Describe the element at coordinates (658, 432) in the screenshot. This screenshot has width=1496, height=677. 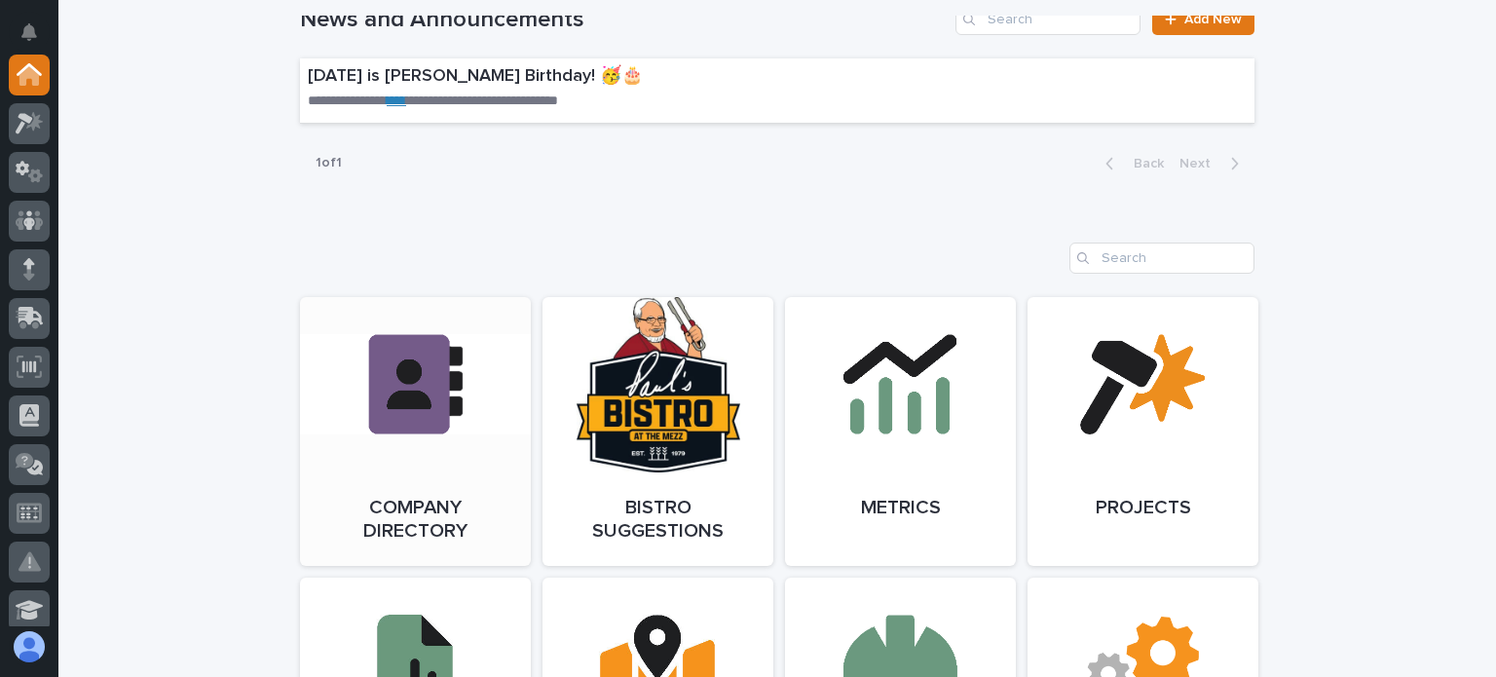
I see `a: Bistro Suggestions` at that location.